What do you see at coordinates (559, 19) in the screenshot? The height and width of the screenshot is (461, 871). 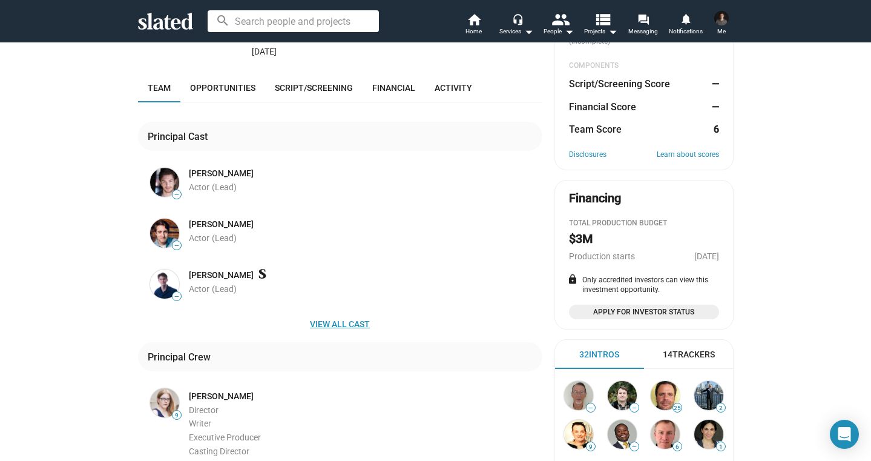 I see `mat-icon: people` at bounding box center [559, 19].